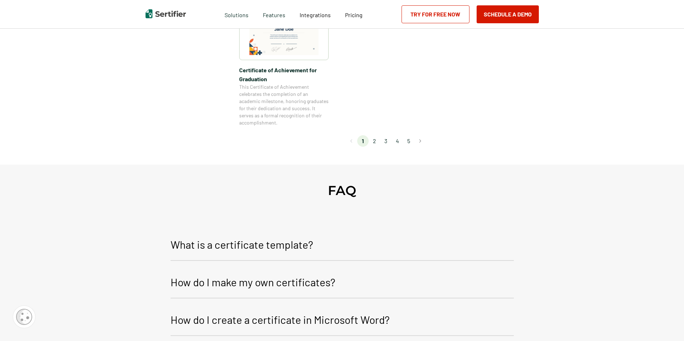 The image size is (684, 341). I want to click on span: Certificate of Achievement for Graduation, so click(284, 74).